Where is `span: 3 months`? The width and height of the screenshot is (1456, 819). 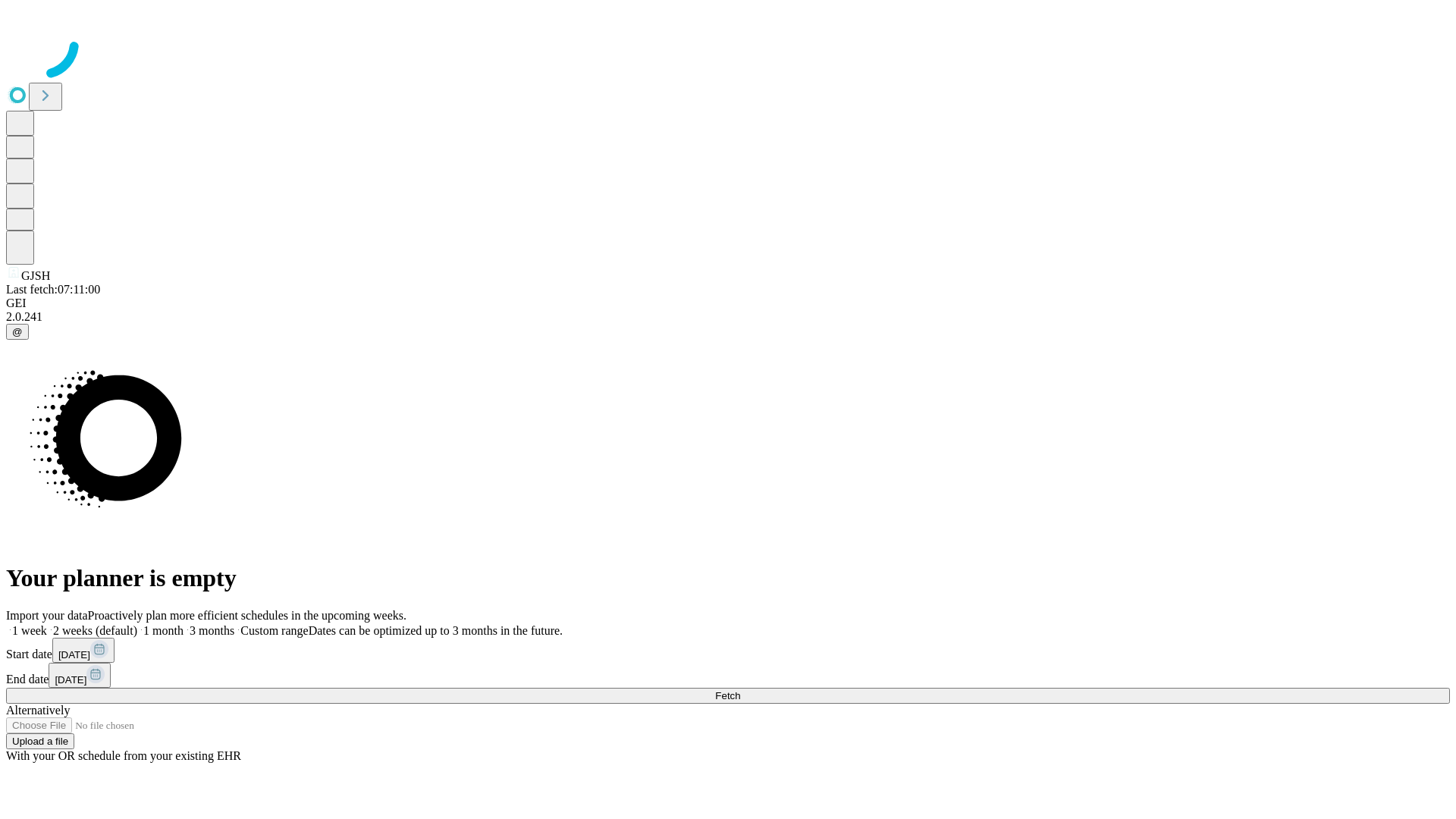 span: 3 months is located at coordinates (211, 630).